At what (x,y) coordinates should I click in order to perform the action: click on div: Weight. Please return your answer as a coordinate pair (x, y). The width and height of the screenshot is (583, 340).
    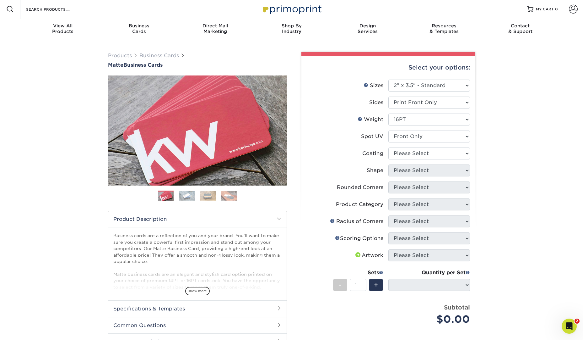
    Looking at the image, I should click on (371, 119).